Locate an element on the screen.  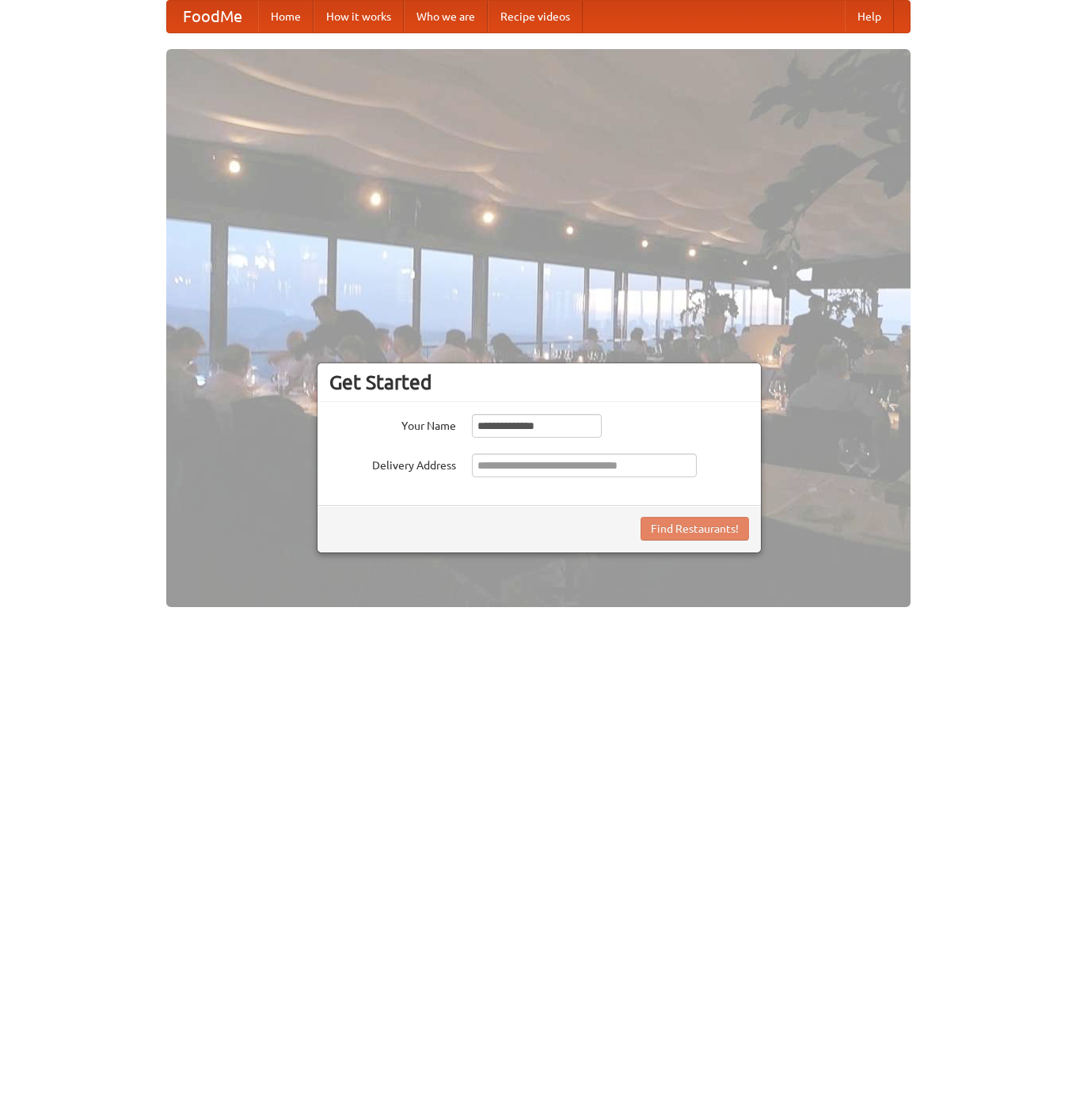
button: Find Restaurants! is located at coordinates (694, 529).